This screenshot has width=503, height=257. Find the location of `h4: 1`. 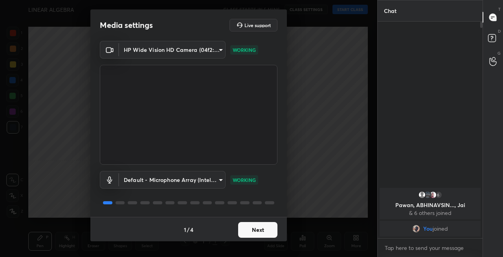

h4: 1 is located at coordinates (185, 229).